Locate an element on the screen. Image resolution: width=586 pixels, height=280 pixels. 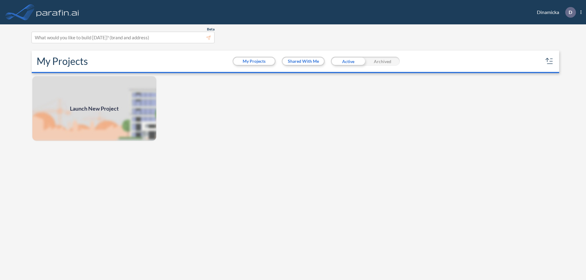
img: add is located at coordinates (94, 109).